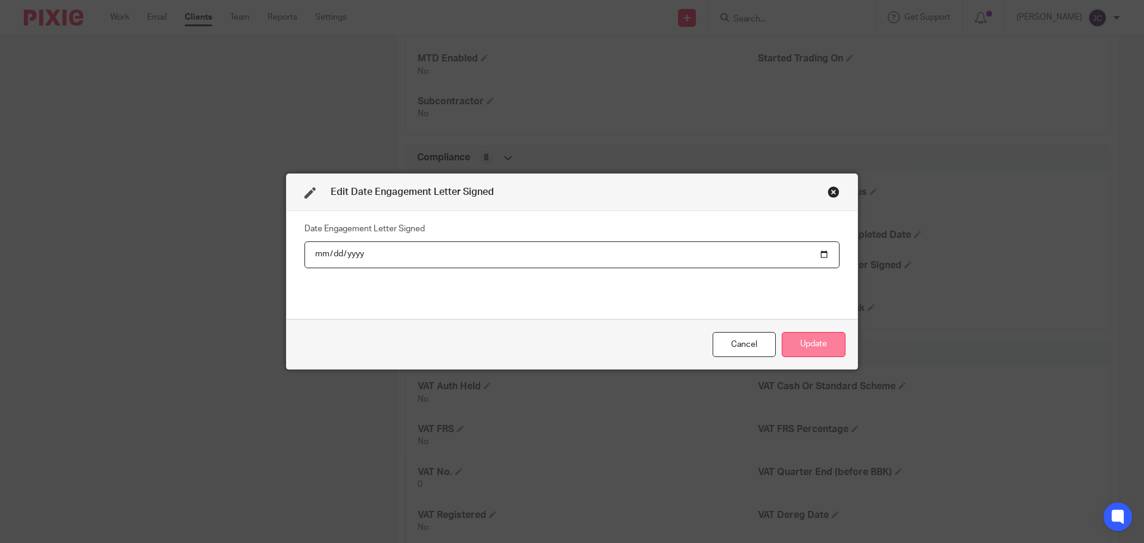 The height and width of the screenshot is (543, 1144). Describe the element at coordinates (365, 229) in the screenshot. I see `label: Date Engagement Letter Signed` at that location.